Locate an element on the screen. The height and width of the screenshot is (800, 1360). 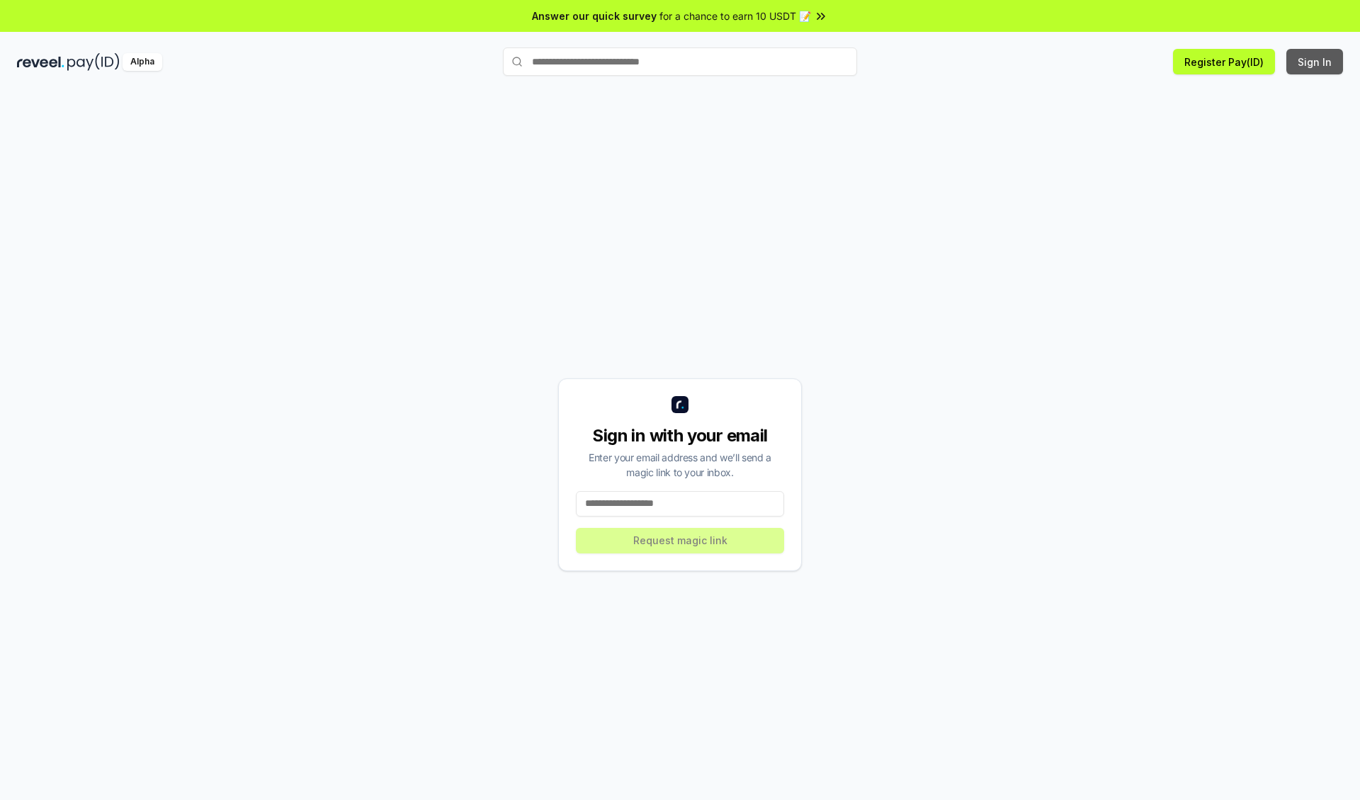
img: logo_small is located at coordinates (680, 404).